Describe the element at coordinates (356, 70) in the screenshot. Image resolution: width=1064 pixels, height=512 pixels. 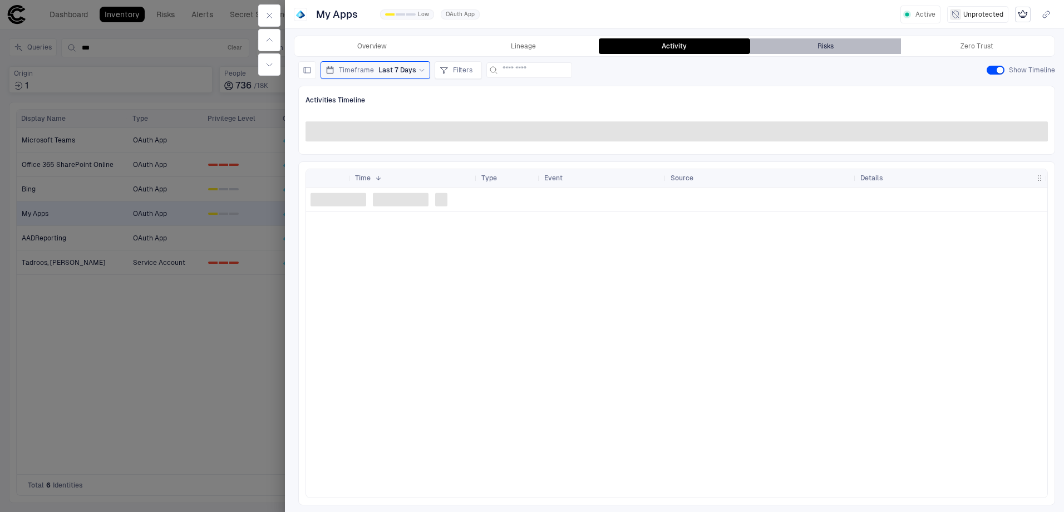
I see `span: Timeframe` at that location.